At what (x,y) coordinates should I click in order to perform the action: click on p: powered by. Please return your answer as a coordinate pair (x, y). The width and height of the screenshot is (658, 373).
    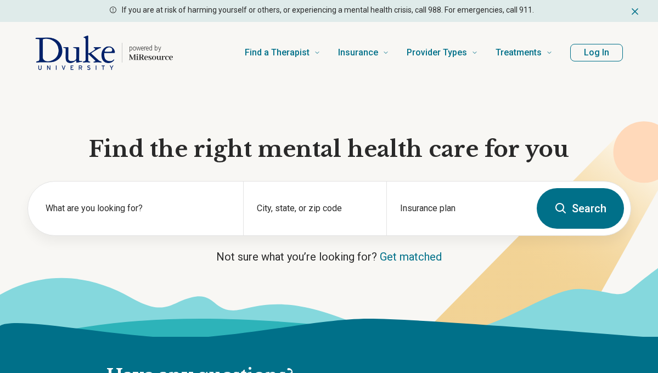
    Looking at the image, I should click on (151, 48).